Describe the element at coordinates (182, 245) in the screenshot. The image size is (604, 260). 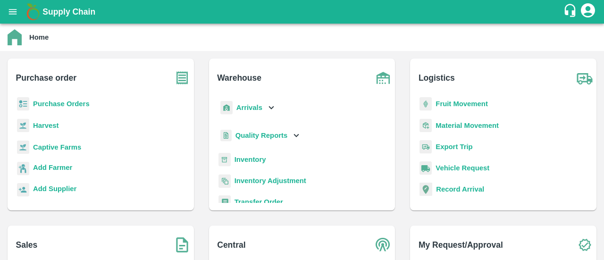
I see `img: soSales` at that location.